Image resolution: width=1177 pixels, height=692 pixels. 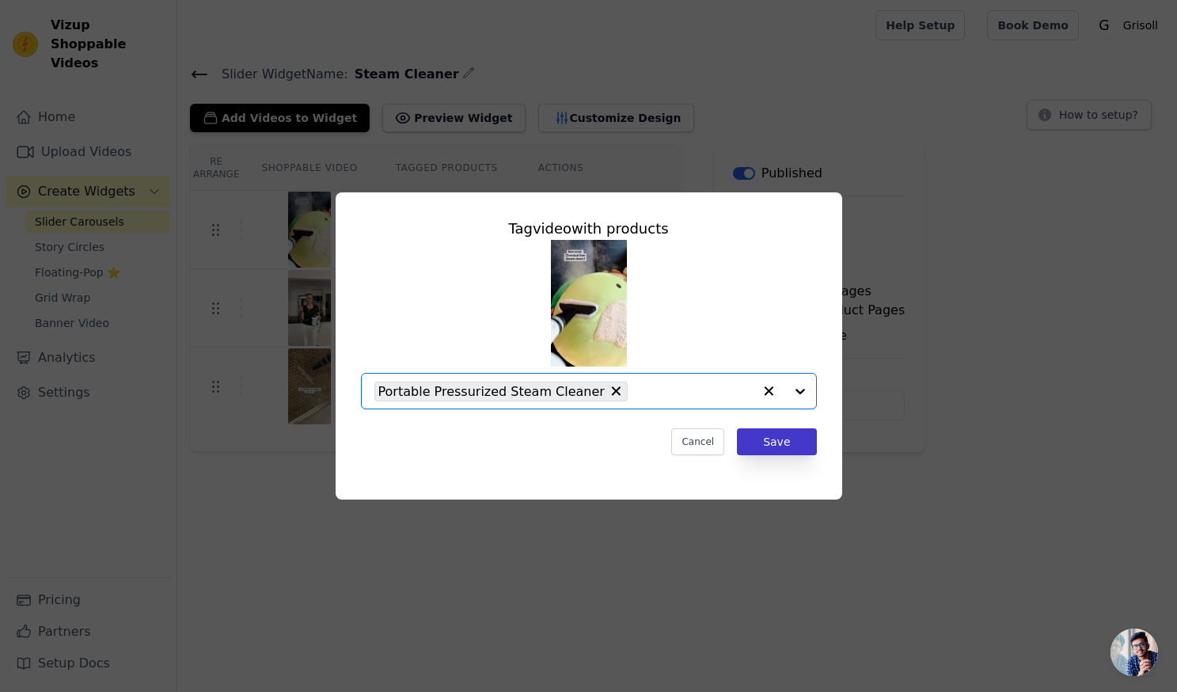 What do you see at coordinates (1135, 652) in the screenshot?
I see `a: Open chat` at bounding box center [1135, 652].